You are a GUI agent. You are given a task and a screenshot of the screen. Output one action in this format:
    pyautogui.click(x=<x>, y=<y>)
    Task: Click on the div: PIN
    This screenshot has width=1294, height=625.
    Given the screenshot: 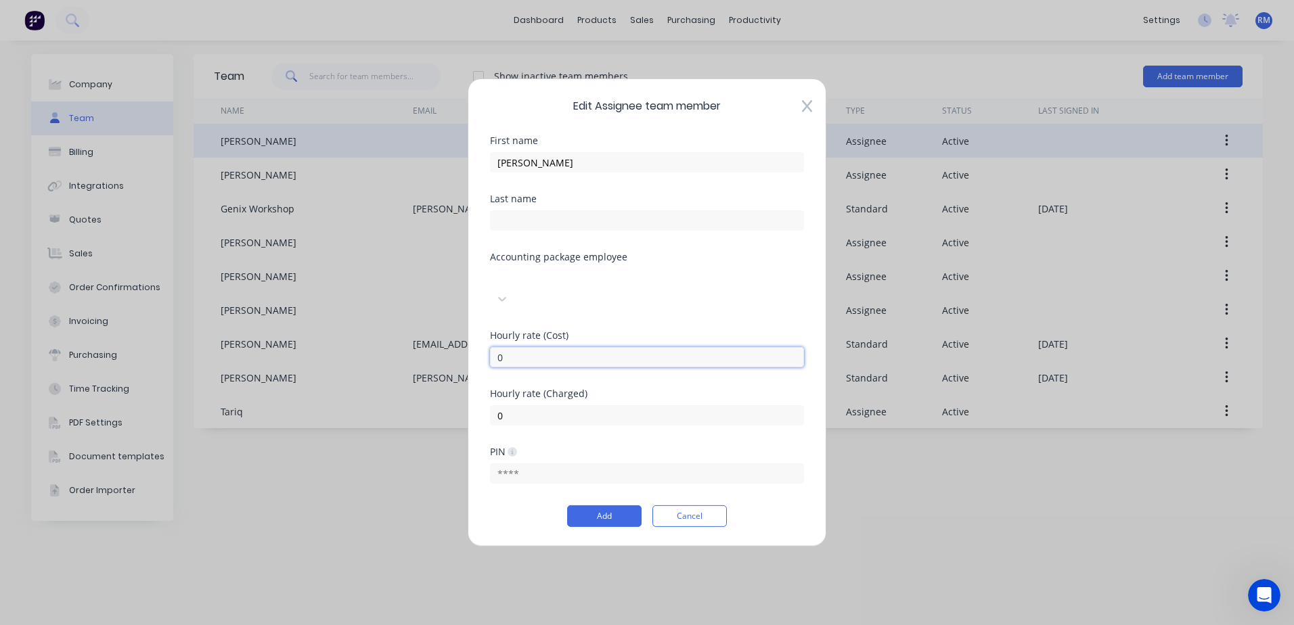 What is the action you would take?
    pyautogui.click(x=503, y=451)
    